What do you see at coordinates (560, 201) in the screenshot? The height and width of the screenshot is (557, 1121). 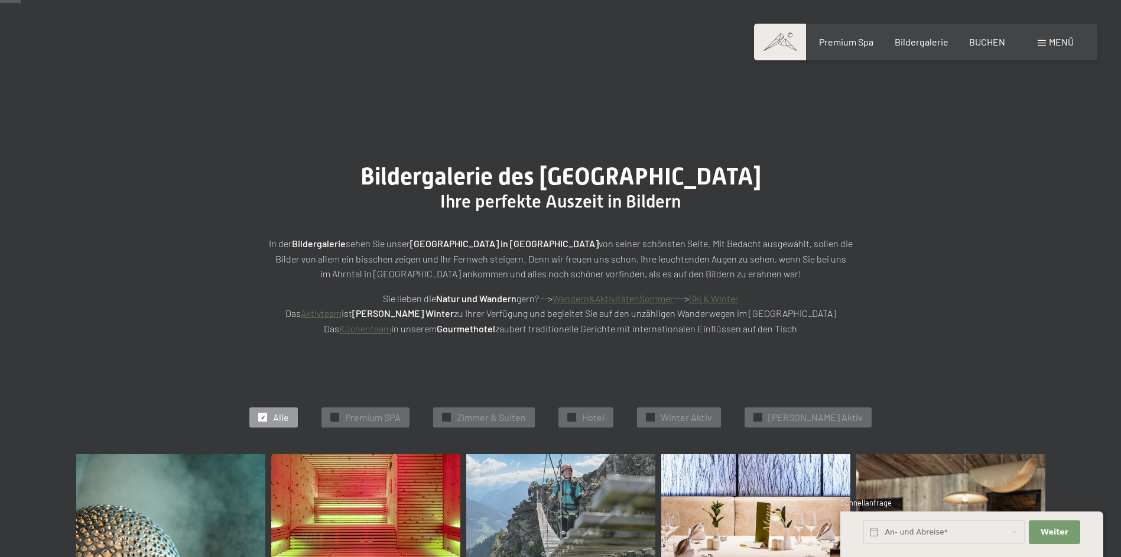 I see `span: Ihre perfekte Auszeit in Bildern` at bounding box center [560, 201].